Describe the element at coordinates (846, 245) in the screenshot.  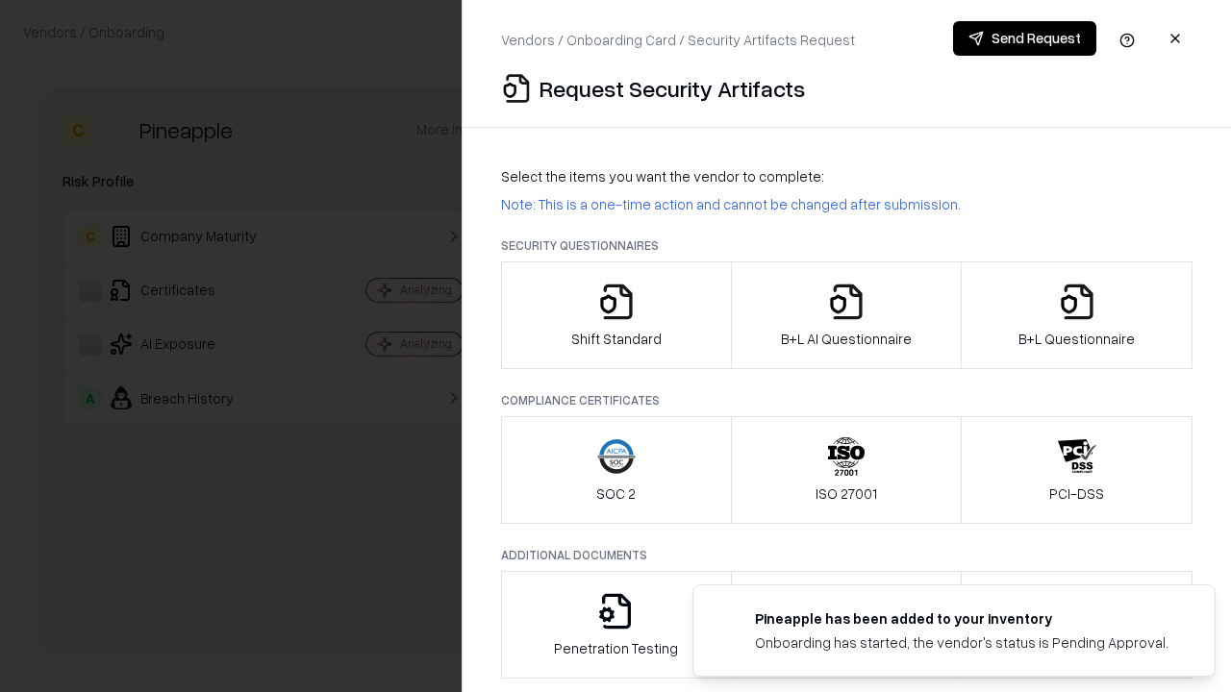
I see `p: Security Questionnaires` at that location.